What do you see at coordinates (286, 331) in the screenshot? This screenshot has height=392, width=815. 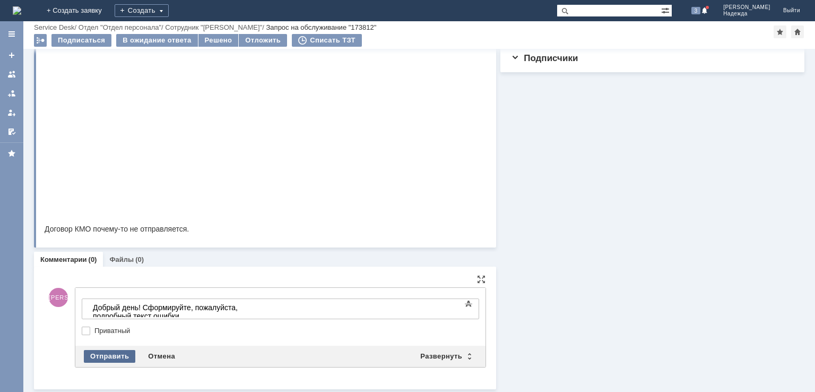 I see `label: Приватный` at bounding box center [286, 331].